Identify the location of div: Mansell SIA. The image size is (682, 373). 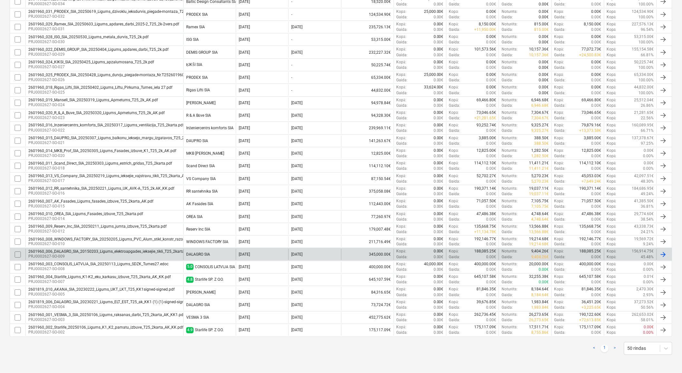
(201, 103).